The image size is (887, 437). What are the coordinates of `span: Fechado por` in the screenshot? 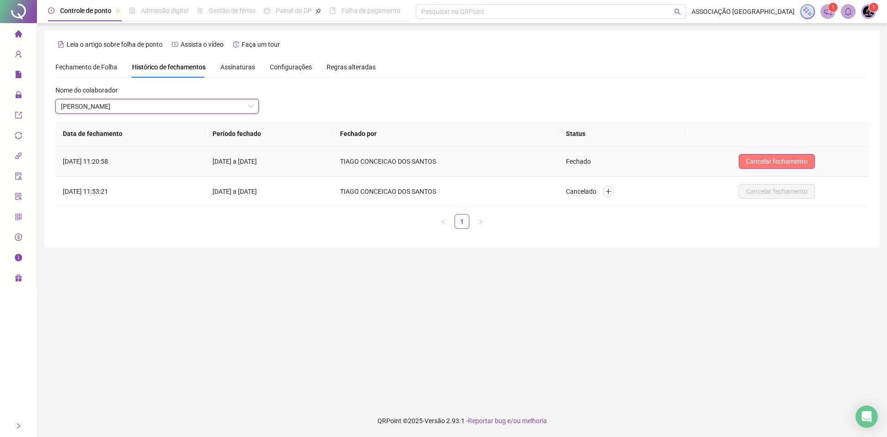 It's located at (358, 134).